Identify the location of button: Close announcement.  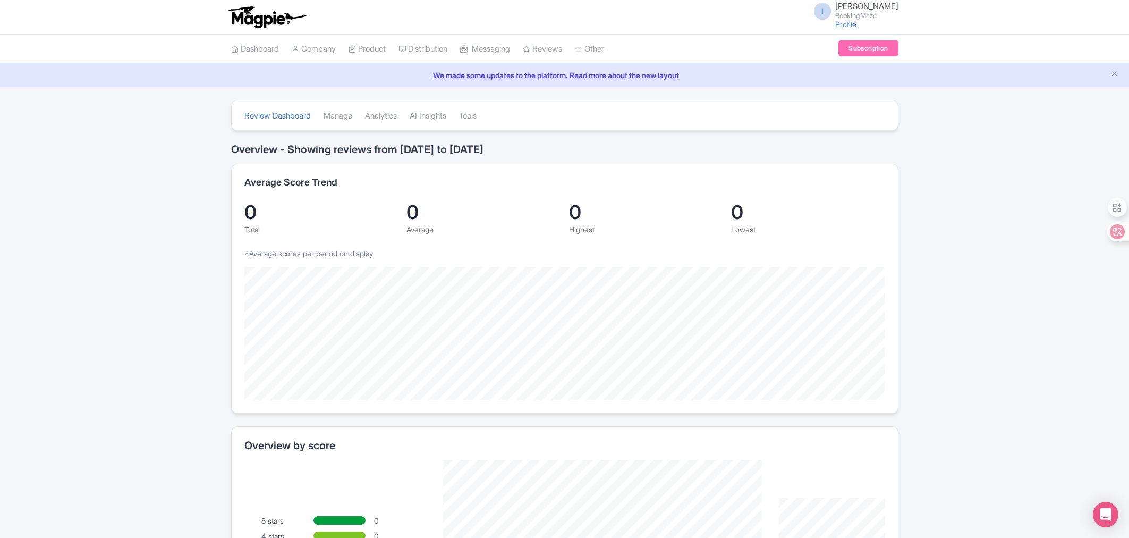
(1115, 74).